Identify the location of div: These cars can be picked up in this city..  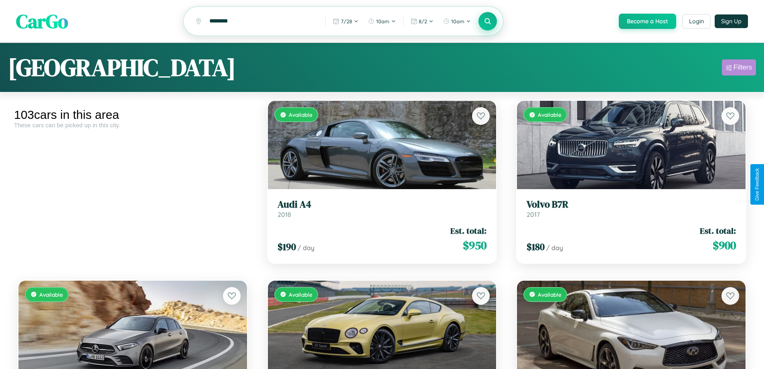
(133, 125).